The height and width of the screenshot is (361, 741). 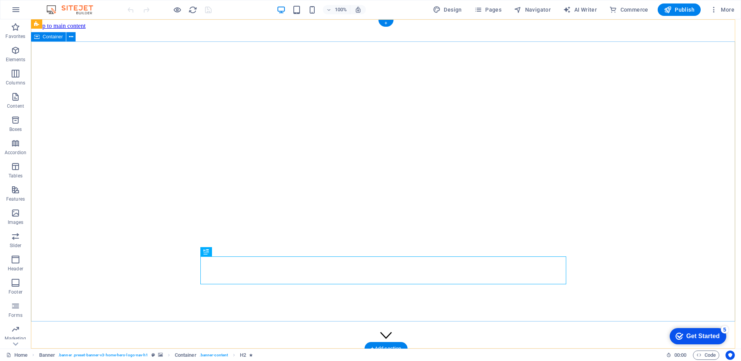 I want to click on button: 100%, so click(x=336, y=10).